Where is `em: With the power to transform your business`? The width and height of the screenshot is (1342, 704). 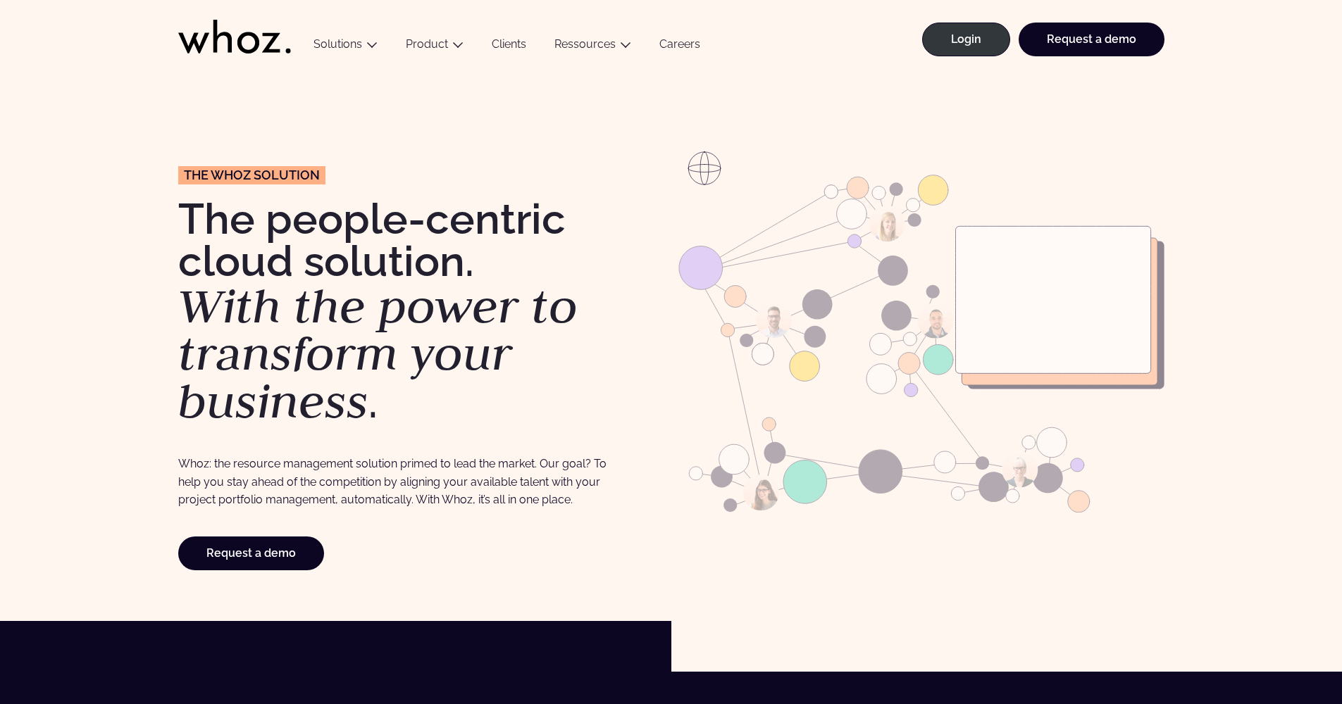 em: With the power to transform your business is located at coordinates (377, 353).